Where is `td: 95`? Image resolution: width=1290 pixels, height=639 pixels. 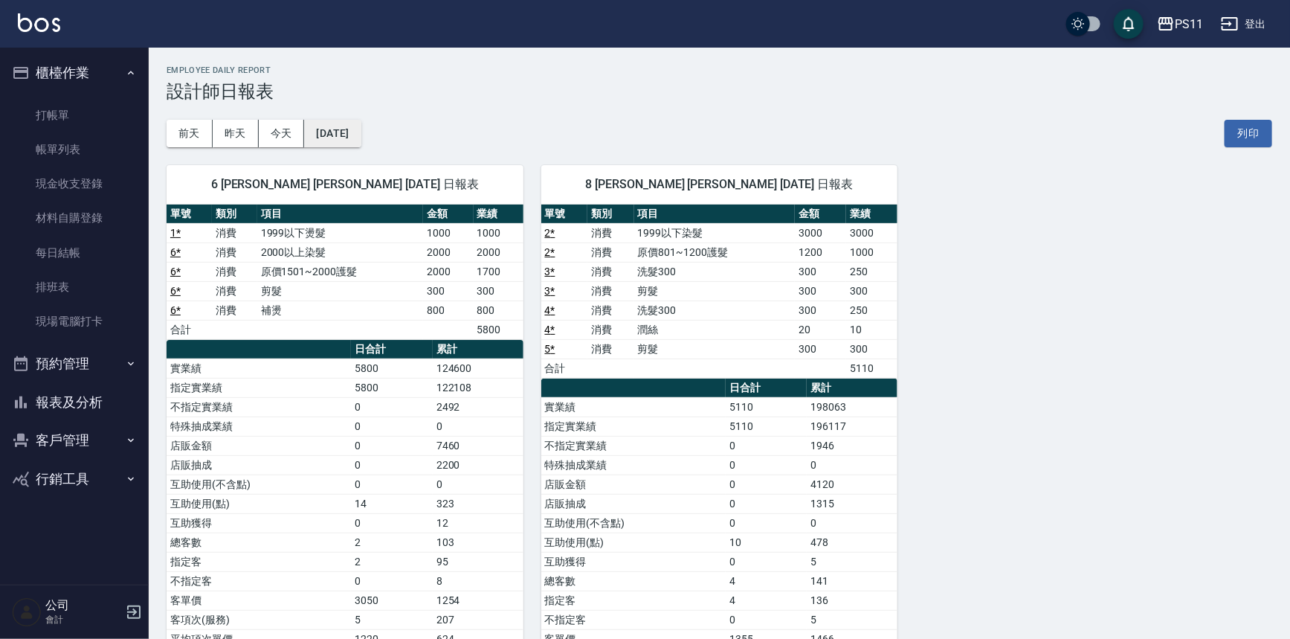
td: 95 is located at coordinates (478, 562).